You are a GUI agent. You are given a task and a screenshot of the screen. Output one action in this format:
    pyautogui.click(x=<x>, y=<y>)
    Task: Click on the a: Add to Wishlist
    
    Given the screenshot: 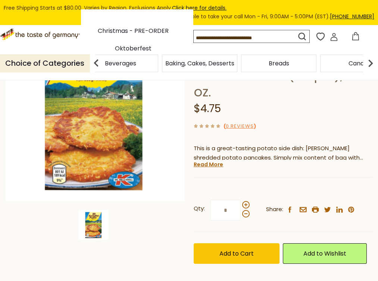 What is the action you would take?
    pyautogui.click(x=325, y=253)
    